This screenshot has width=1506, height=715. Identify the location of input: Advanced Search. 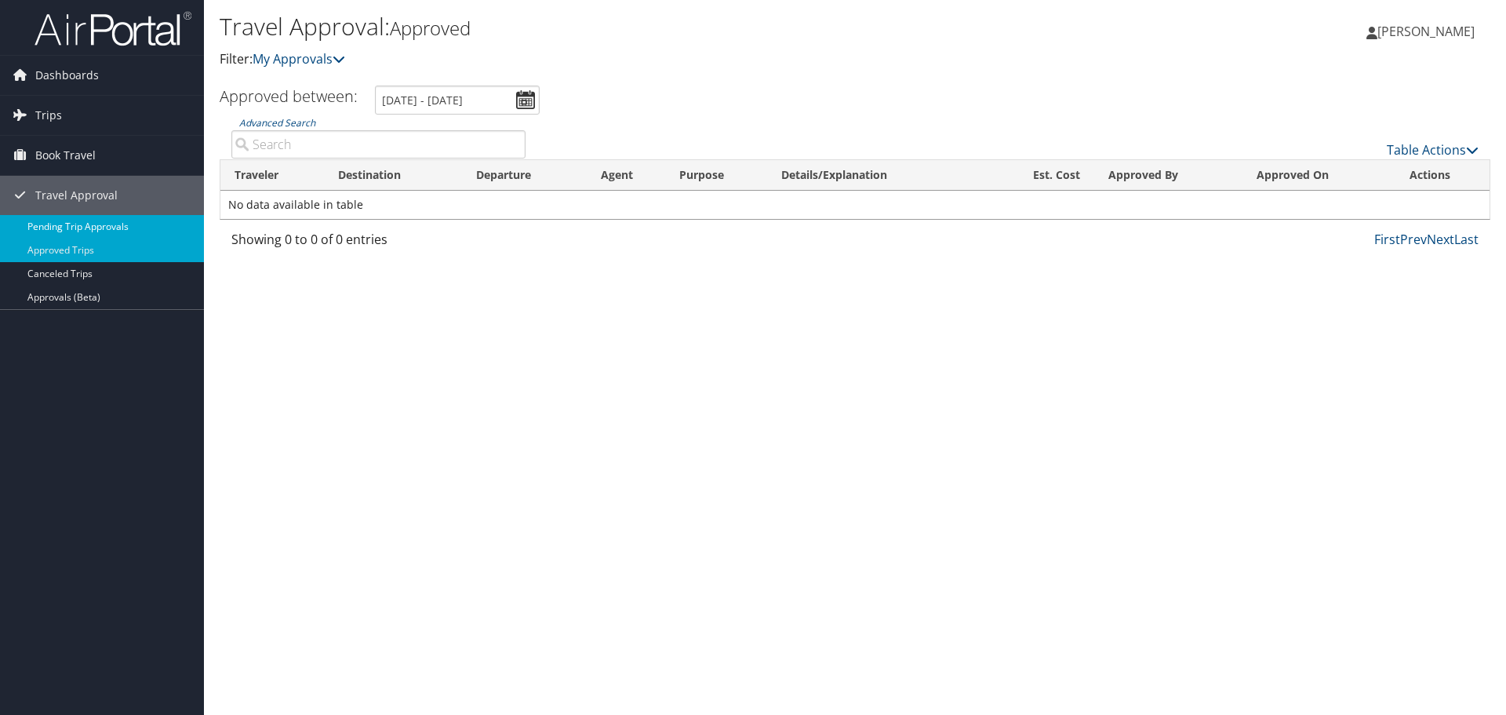
(378, 144).